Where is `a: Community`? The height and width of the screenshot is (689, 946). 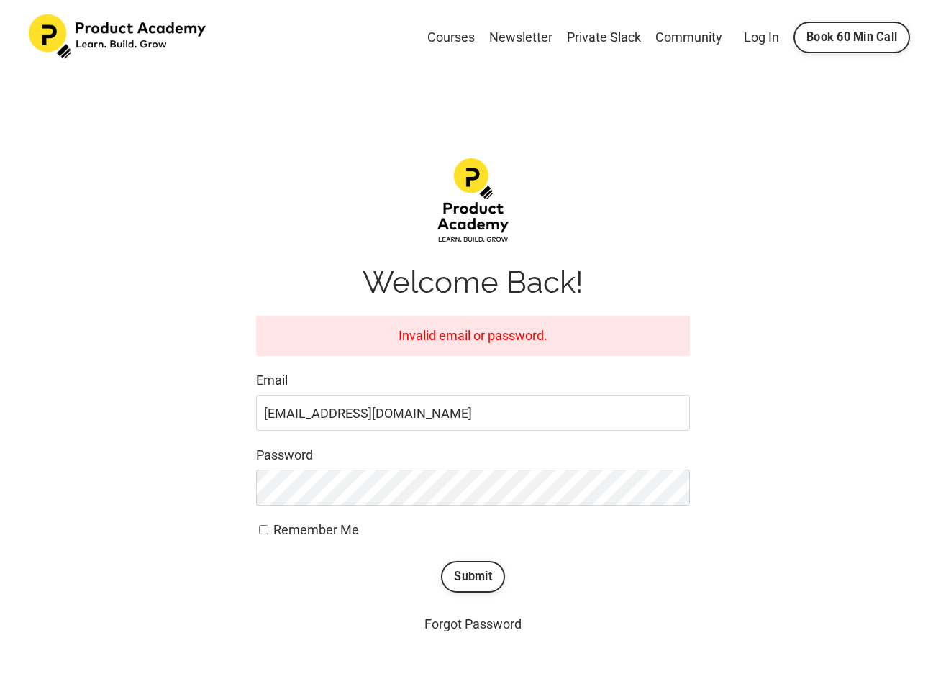
a: Community is located at coordinates (689, 37).